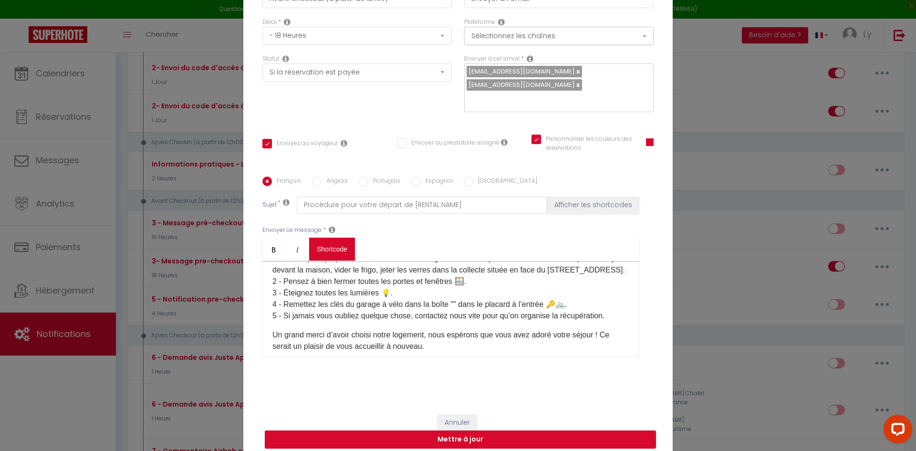 This screenshot has width=916, height=451. What do you see at coordinates (335, 182) in the screenshot?
I see `label: Anglais` at bounding box center [335, 182].